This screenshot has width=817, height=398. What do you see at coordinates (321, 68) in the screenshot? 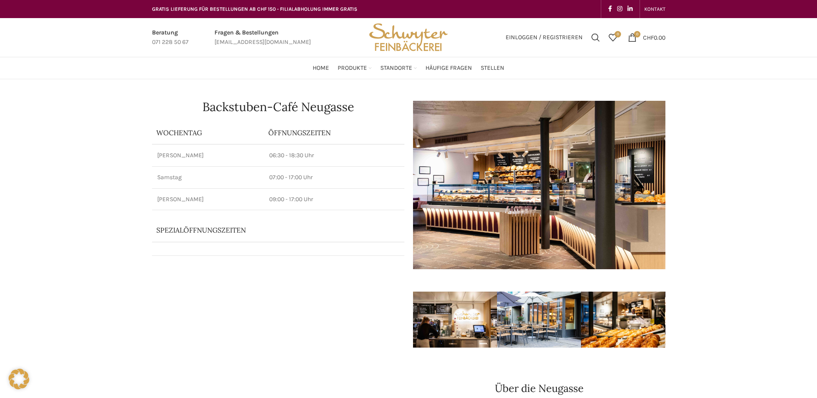
I see `span: Home` at bounding box center [321, 68].